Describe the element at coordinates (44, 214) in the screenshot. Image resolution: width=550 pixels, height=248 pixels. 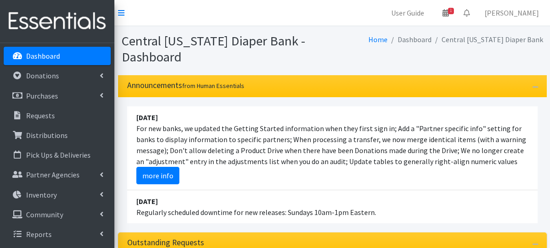
I see `p: Community` at that location.